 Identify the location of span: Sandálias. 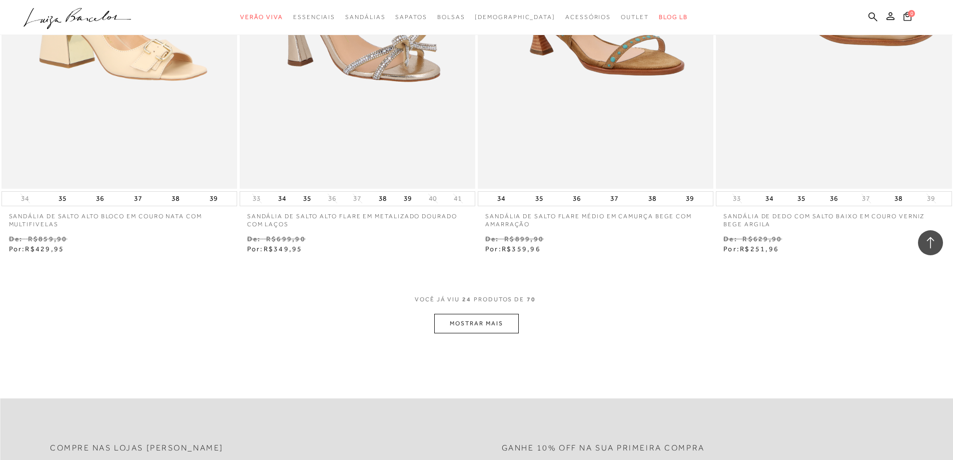
(365, 17).